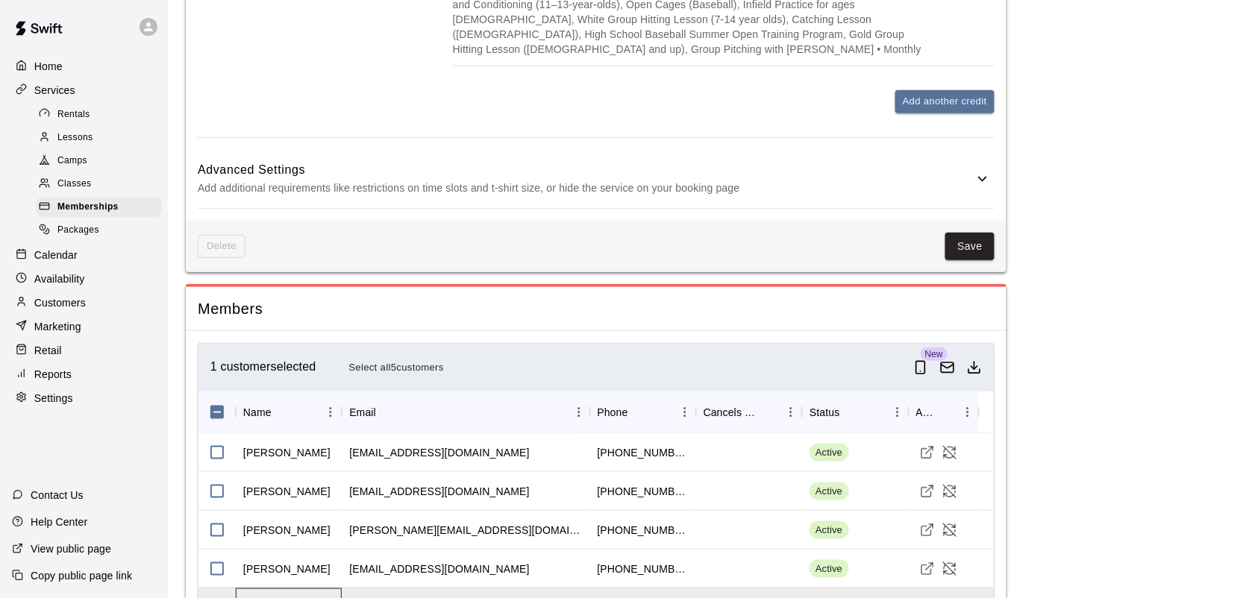 This screenshot has width=1252, height=598. I want to click on div: Calendar, so click(84, 255).